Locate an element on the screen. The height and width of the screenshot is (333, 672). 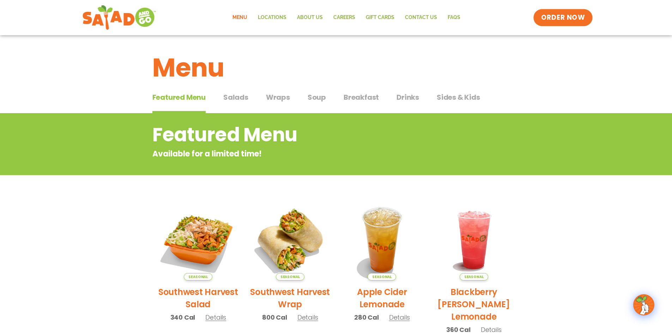
img: Product photo for Apple Cider Lemonade is located at coordinates (382, 240).